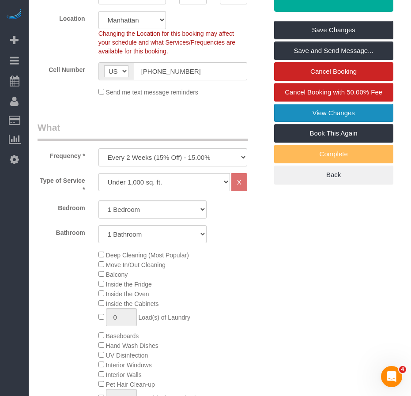 The height and width of the screenshot is (396, 411). I want to click on span: Inside the Fridge, so click(129, 284).